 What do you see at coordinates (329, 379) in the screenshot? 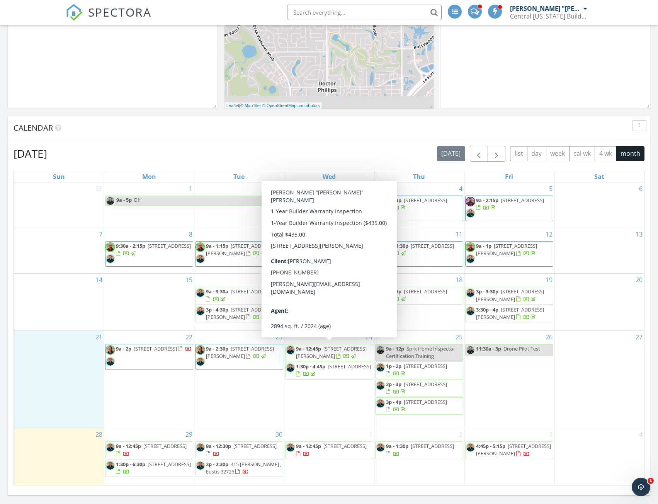
I see `td: Go to September 24, 2025` at bounding box center [329, 379].